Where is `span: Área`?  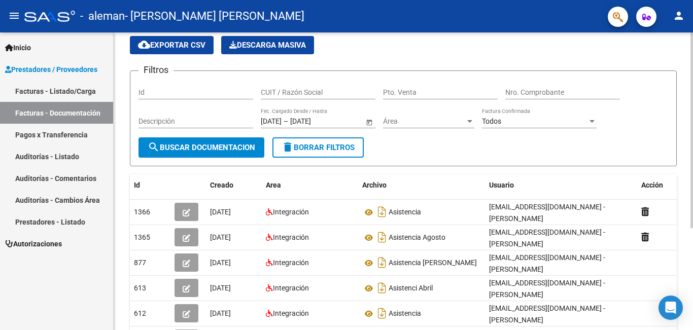 span: Área is located at coordinates (424, 121).